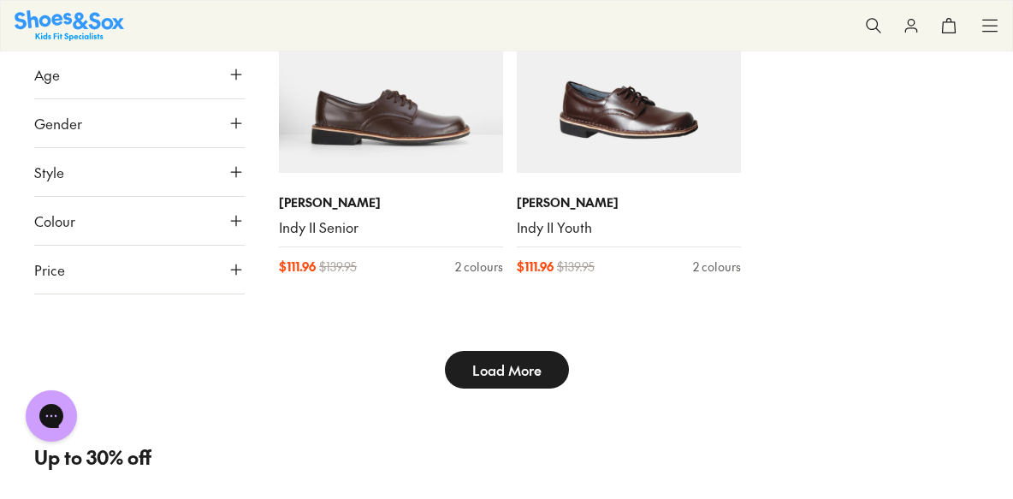 This screenshot has width=1013, height=499. Describe the element at coordinates (139, 318) in the screenshot. I see `button: Size` at that location.